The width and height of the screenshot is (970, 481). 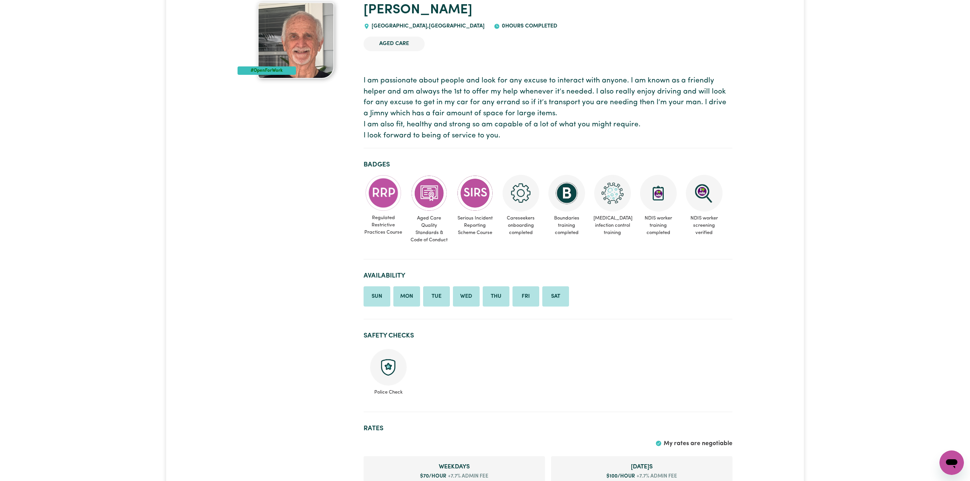 What do you see at coordinates (475, 226) in the screenshot?
I see `span: Serious Incident Reporting Scheme Course` at bounding box center [475, 226].